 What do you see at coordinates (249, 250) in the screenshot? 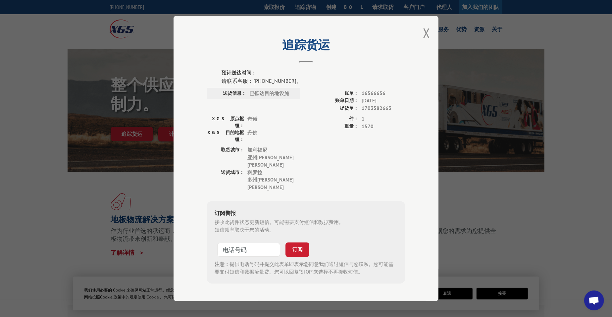
I see `input: 电话号码` at bounding box center [249, 250].